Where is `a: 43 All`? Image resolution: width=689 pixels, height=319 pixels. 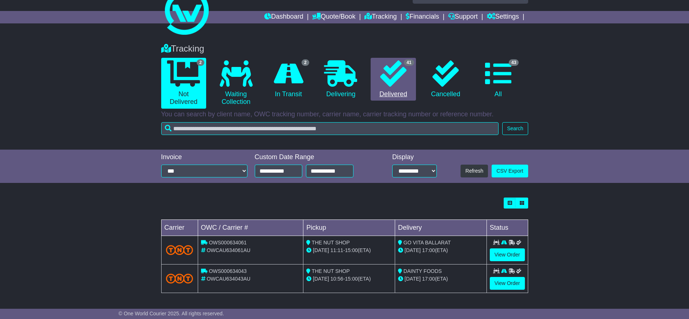
a: 43 All is located at coordinates (498, 79).